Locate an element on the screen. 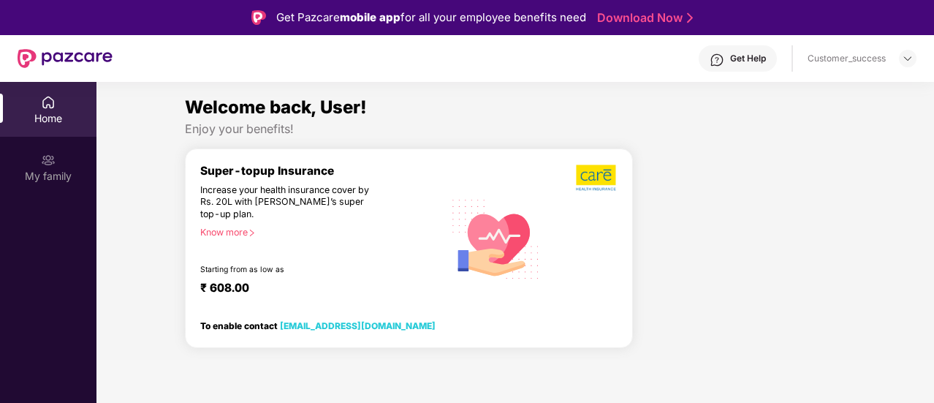 The width and height of the screenshot is (934, 403). img: svg+xml;base64,PHN2ZyBpZD0iSGVscC0zMngzMiIgeG1sbnM9Imh0dHA6Ly93d3cudzMub3JnLzIwMDAvc3ZnIiB3aWR0aD... is located at coordinates (717, 60).